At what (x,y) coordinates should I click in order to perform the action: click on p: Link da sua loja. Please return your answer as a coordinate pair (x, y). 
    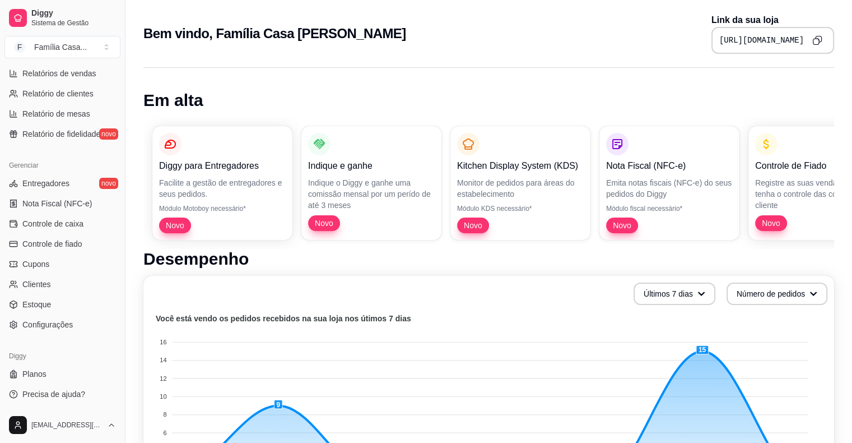
    Looking at the image, I should click on (773, 20).